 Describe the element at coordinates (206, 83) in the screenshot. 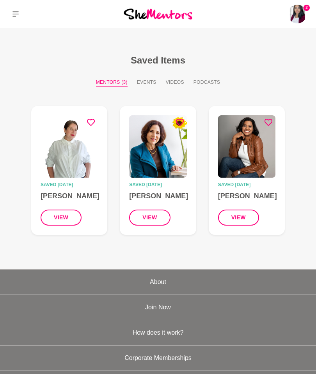

I see `button: Podcasts` at that location.